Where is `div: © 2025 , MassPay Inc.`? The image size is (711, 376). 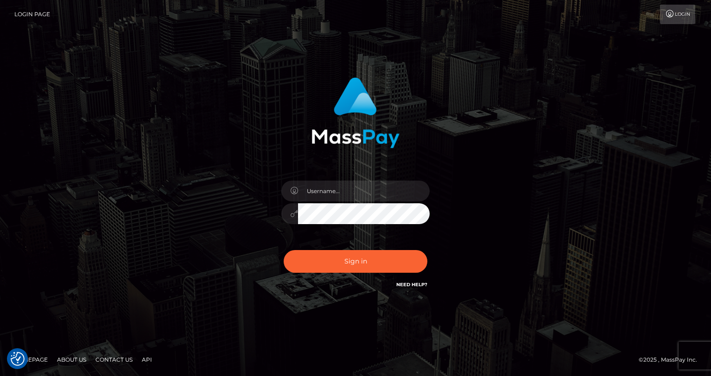
div: © 2025 , MassPay Inc. is located at coordinates (671, 360).